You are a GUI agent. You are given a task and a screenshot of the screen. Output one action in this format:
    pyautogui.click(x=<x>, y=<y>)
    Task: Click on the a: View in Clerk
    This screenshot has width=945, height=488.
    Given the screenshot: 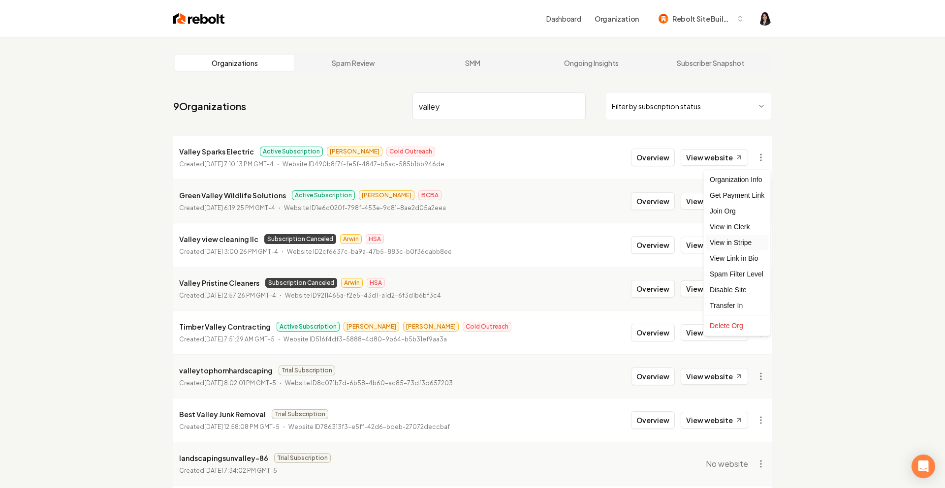 What is the action you would take?
    pyautogui.click(x=737, y=227)
    